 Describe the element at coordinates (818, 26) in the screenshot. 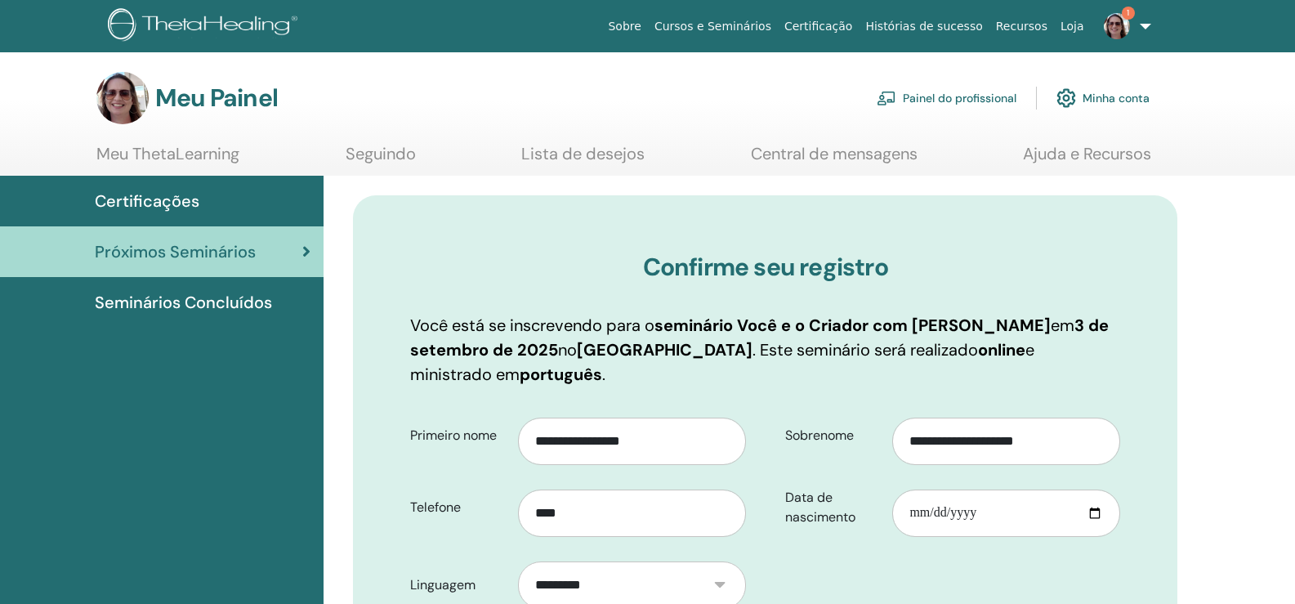

I see `a: Certificação` at that location.